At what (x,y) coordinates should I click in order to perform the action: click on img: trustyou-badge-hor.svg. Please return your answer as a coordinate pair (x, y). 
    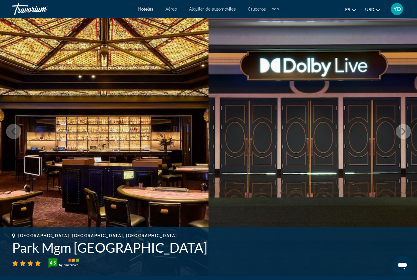
    Looking at the image, I should click on (64, 263).